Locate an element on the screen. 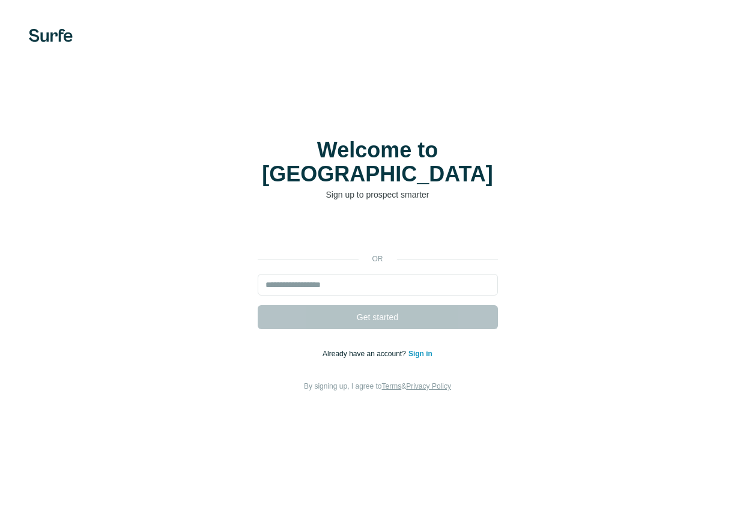  p: Sign up to prospect smarter is located at coordinates (378, 195).